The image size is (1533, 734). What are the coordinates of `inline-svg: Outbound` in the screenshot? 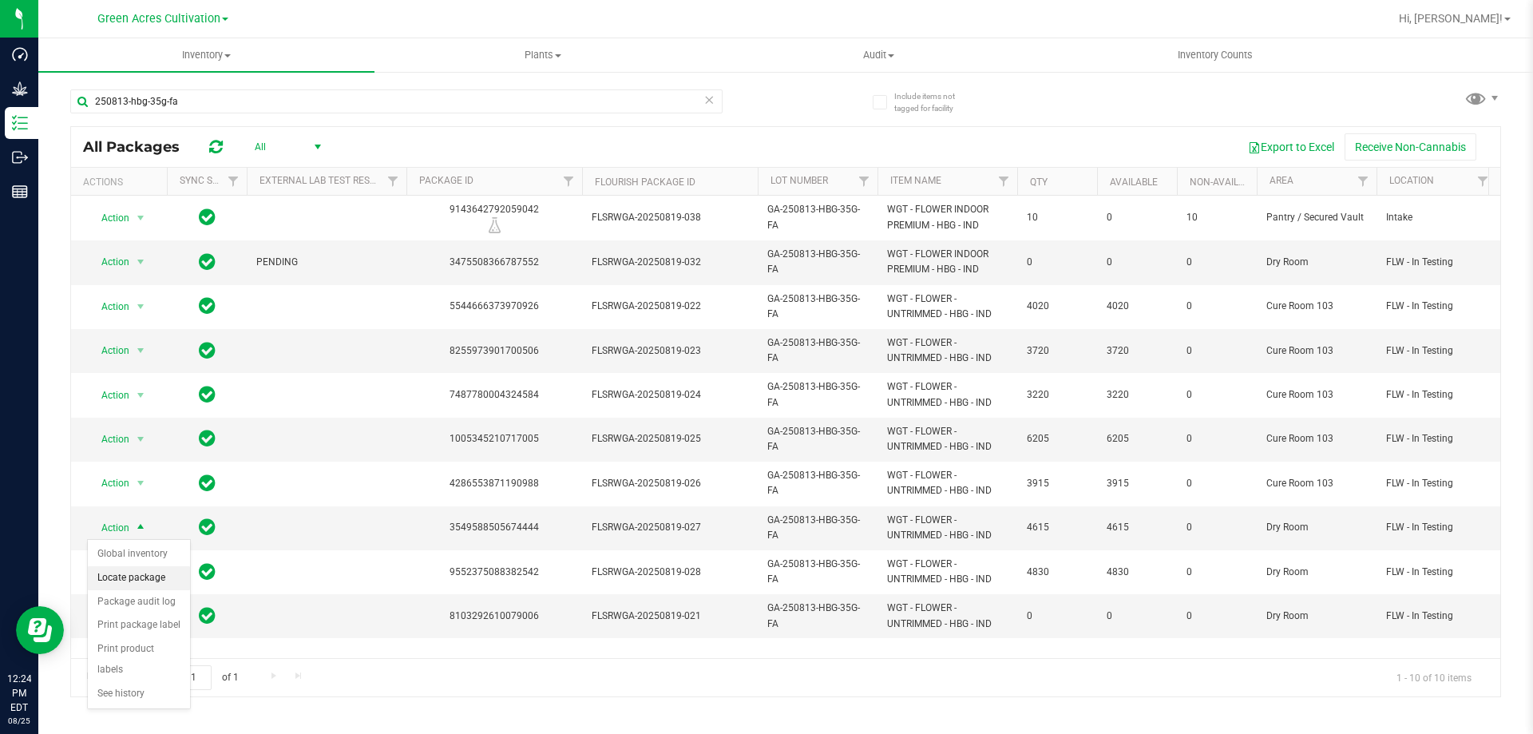 It's located at (20, 157).